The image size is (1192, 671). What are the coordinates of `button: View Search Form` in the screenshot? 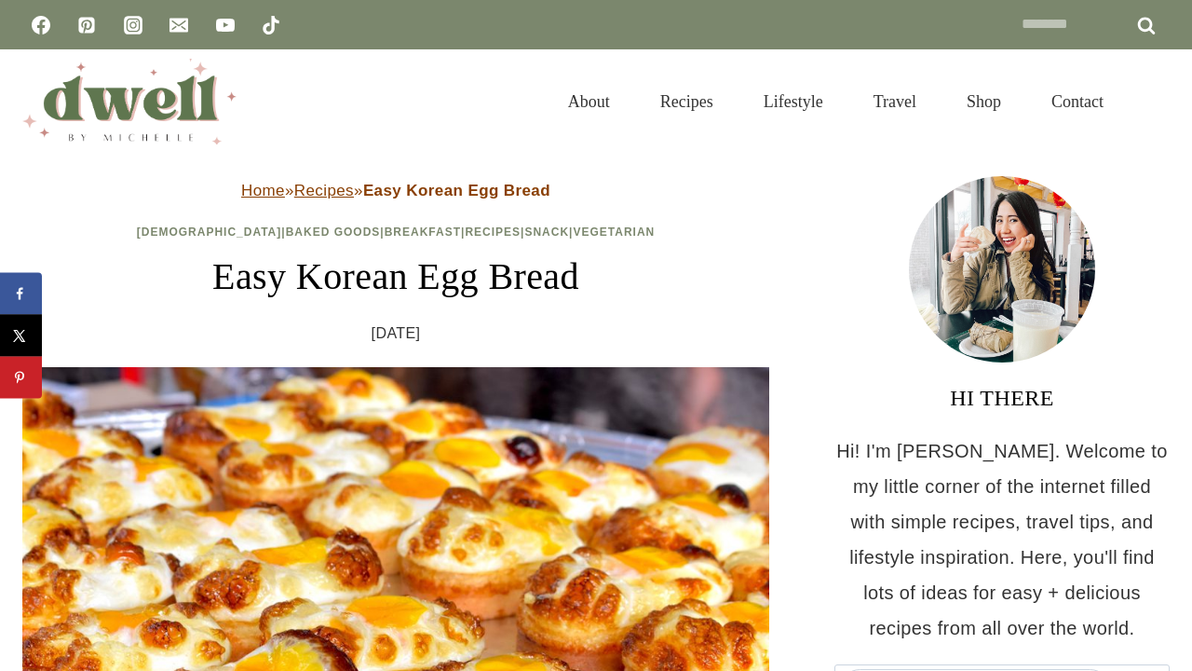 It's located at (1154, 102).